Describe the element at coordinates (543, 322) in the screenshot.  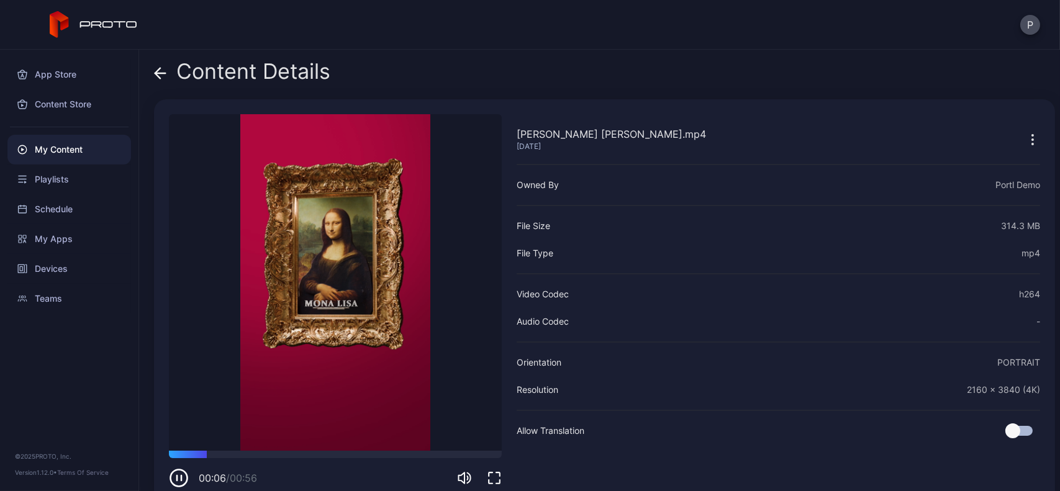
I see `div: Audio Codec` at that location.